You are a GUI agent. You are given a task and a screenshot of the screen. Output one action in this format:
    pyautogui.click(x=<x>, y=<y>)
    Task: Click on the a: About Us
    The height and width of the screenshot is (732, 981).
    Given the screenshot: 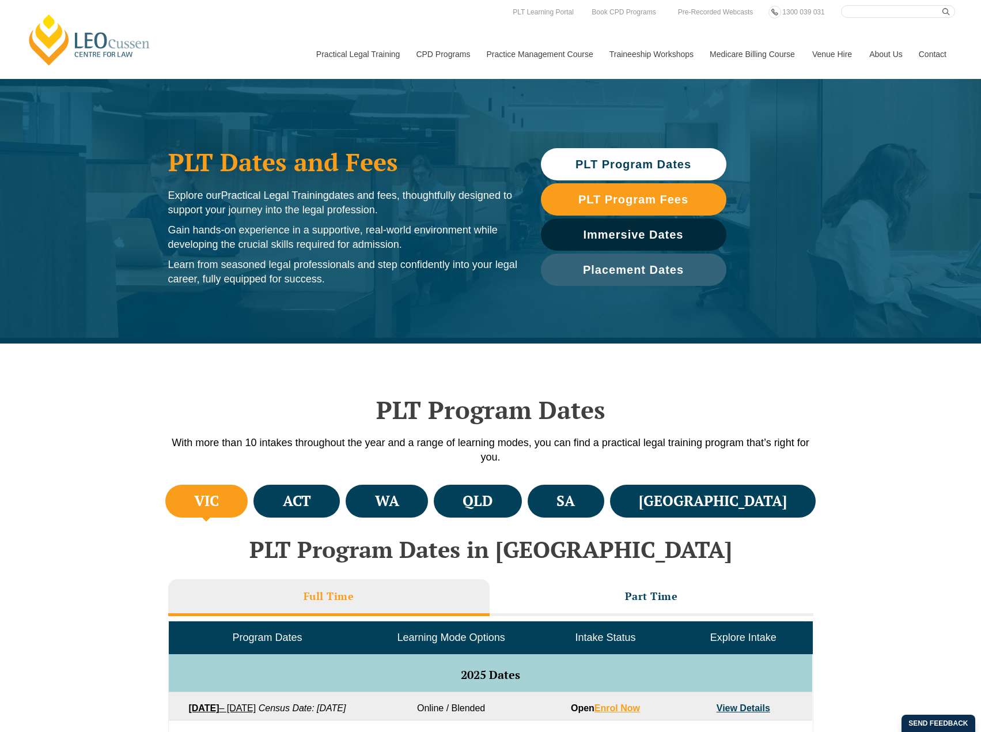 What is the action you would take?
    pyautogui.click(x=885, y=54)
    